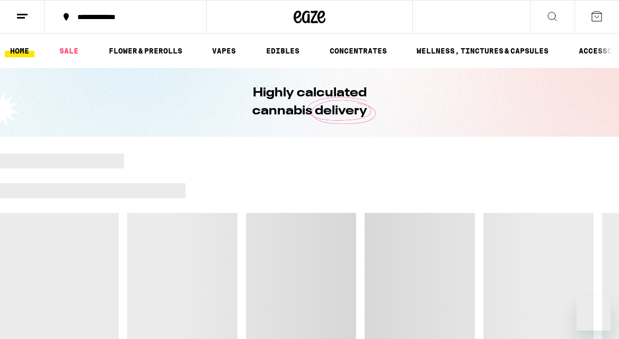  Describe the element at coordinates (20, 51) in the screenshot. I see `a: HOME` at that location.